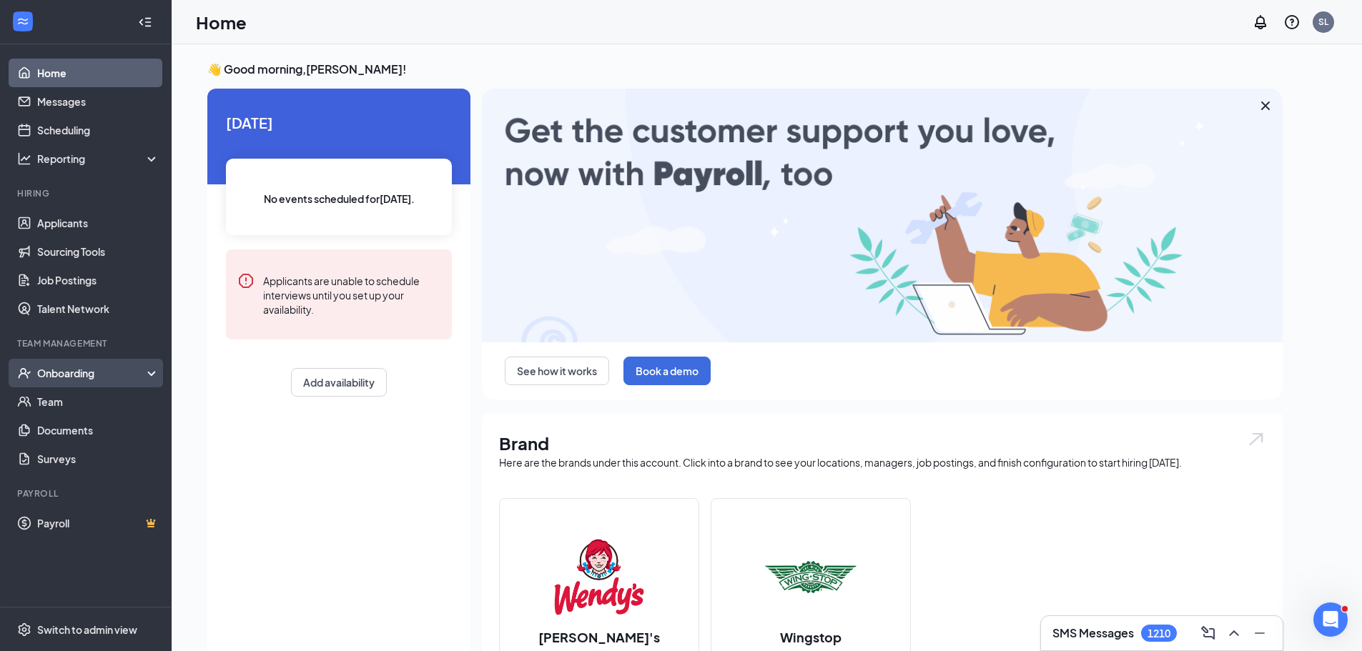 The width and height of the screenshot is (1362, 651). I want to click on div: Applicants are unable to schedule interviews until you set up your availability., so click(352, 295).